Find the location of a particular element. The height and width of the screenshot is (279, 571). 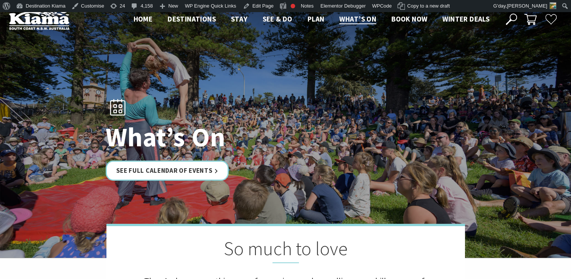

a: See Full Calendar of Events is located at coordinates (167, 170).